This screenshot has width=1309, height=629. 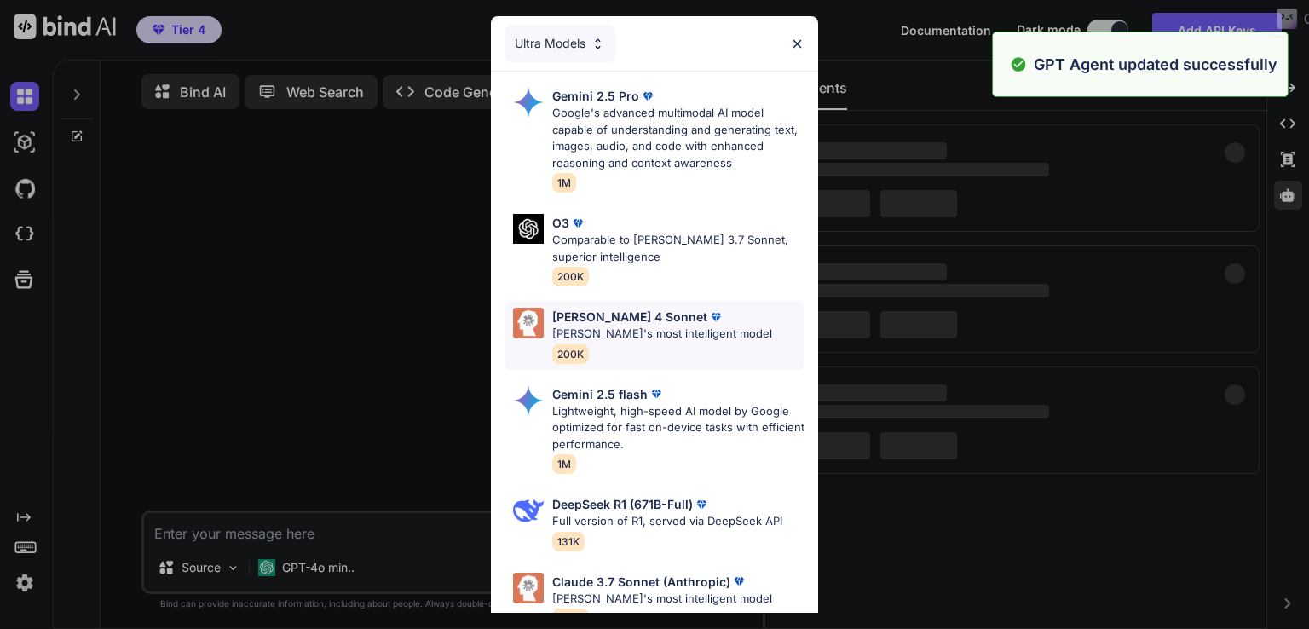 I want to click on img: alert, so click(x=1018, y=64).